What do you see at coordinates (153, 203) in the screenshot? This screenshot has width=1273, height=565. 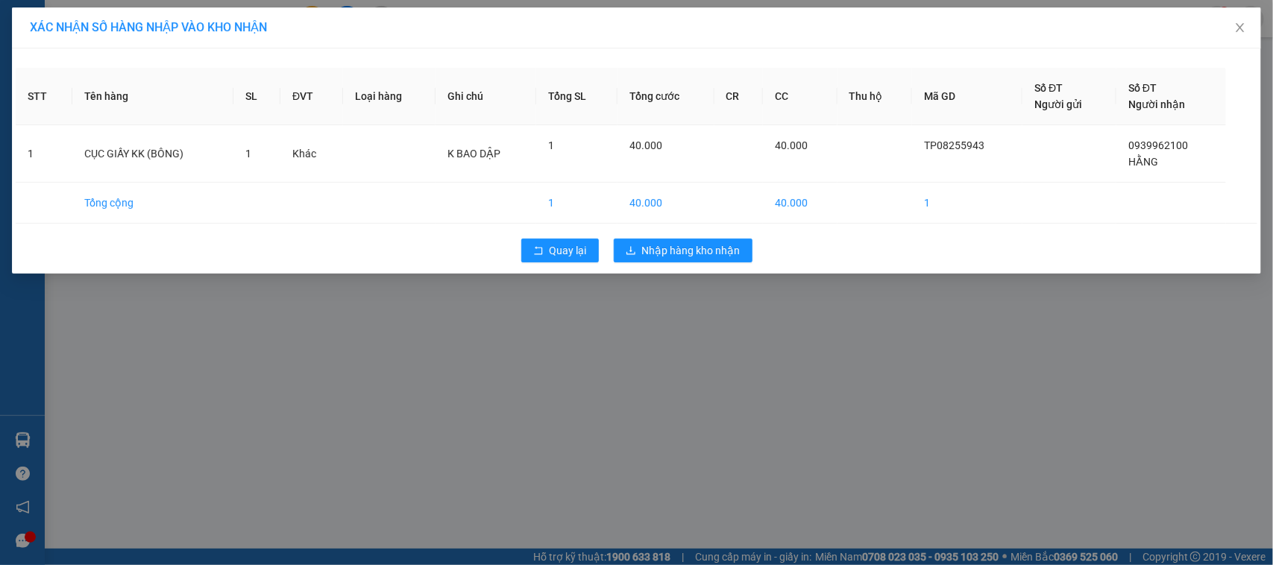 I see `td: Tổng cộng` at bounding box center [153, 203].